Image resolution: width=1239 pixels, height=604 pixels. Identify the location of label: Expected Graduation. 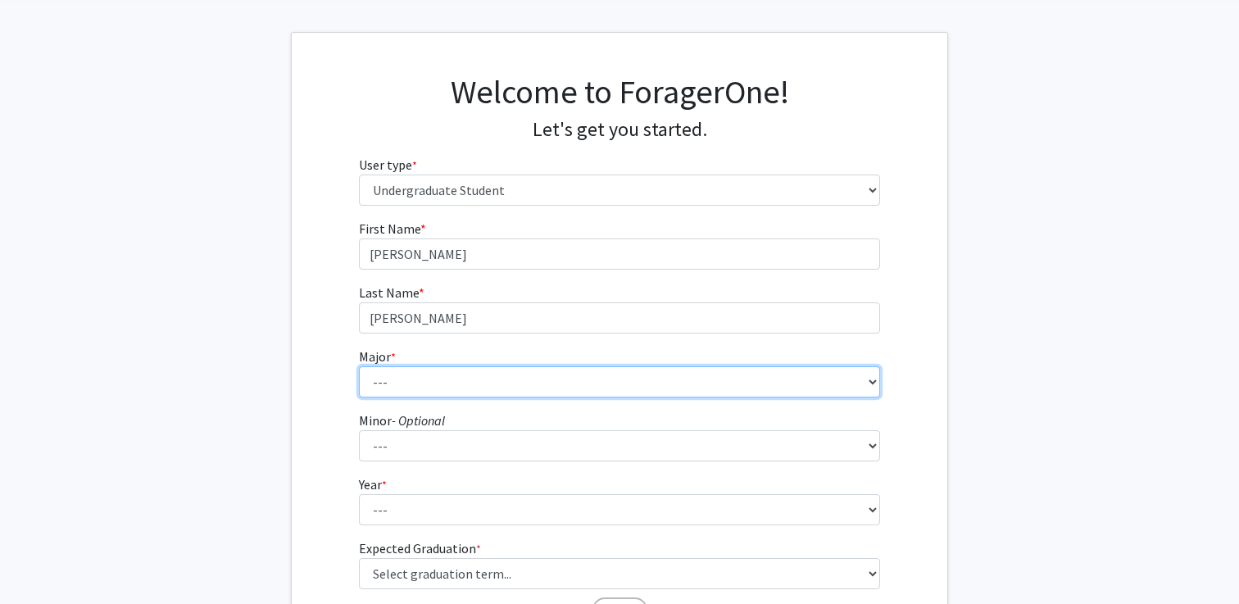
(420, 548).